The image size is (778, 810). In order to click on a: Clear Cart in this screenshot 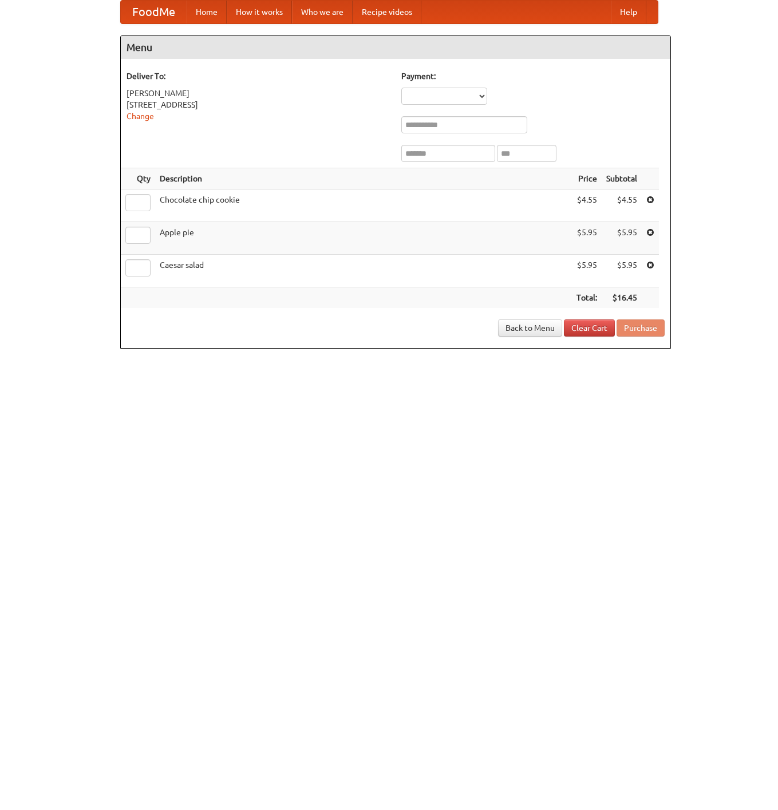, I will do `click(589, 328)`.